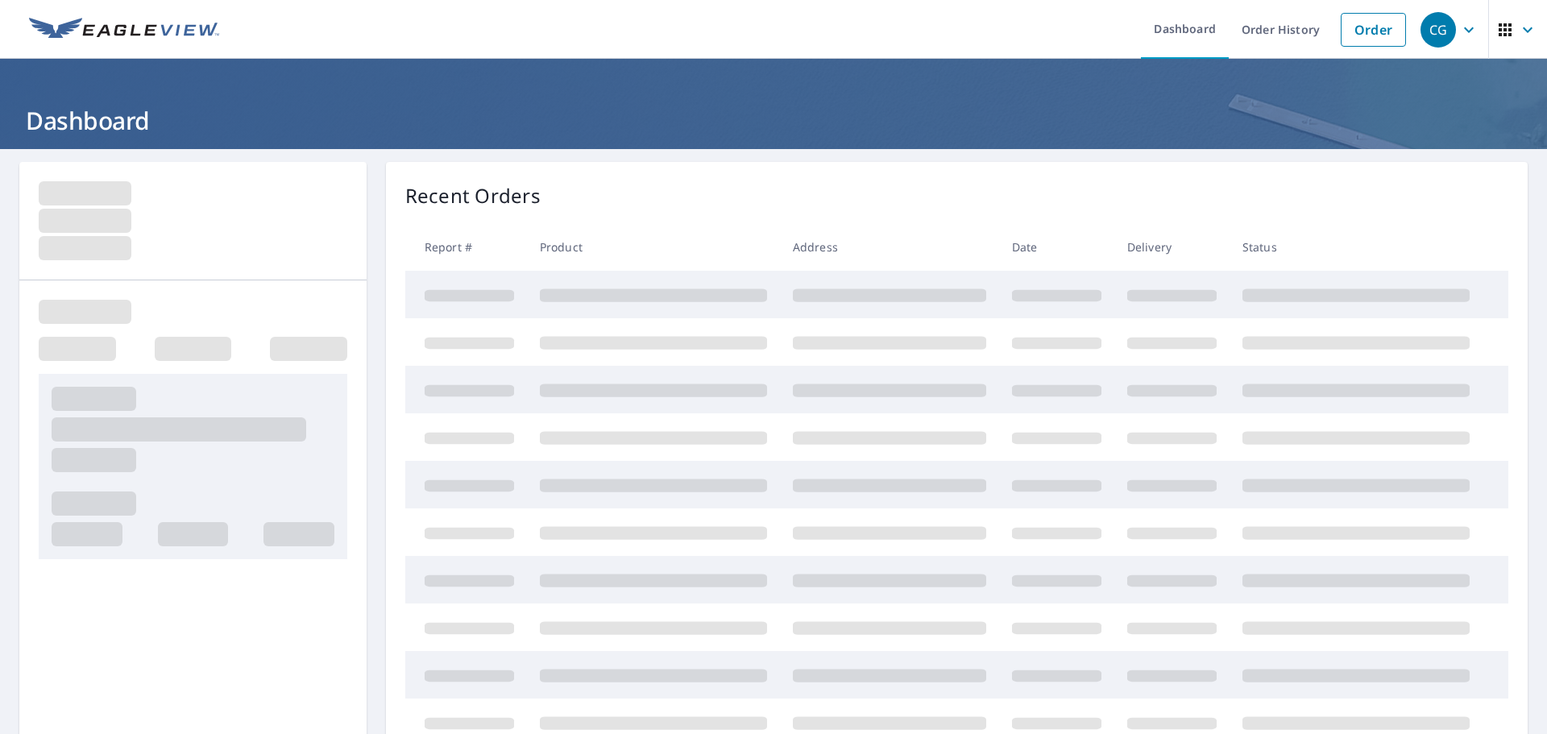  What do you see at coordinates (1356, 246) in the screenshot?
I see `th: Status` at bounding box center [1356, 246].